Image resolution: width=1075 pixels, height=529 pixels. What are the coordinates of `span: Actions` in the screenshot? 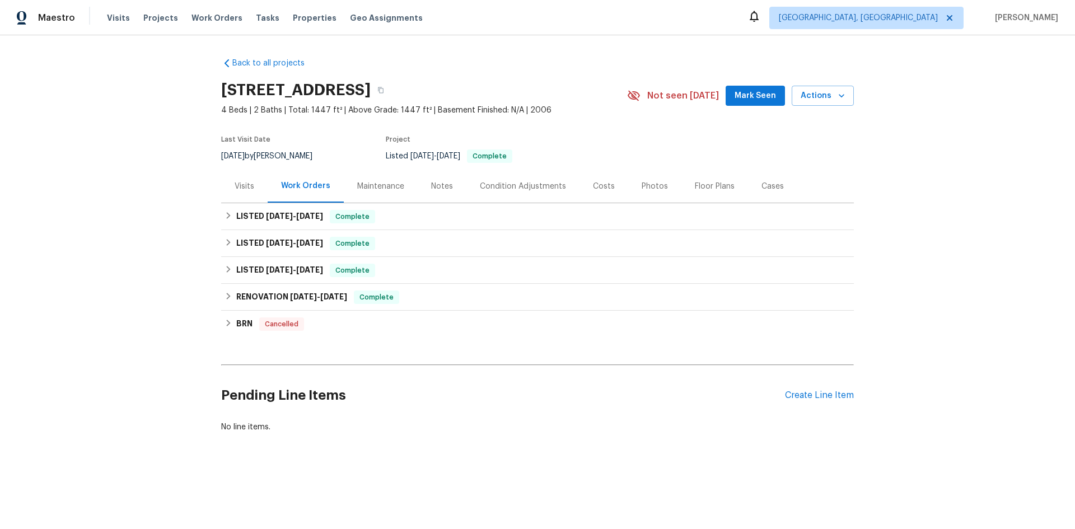 It's located at (823, 96).